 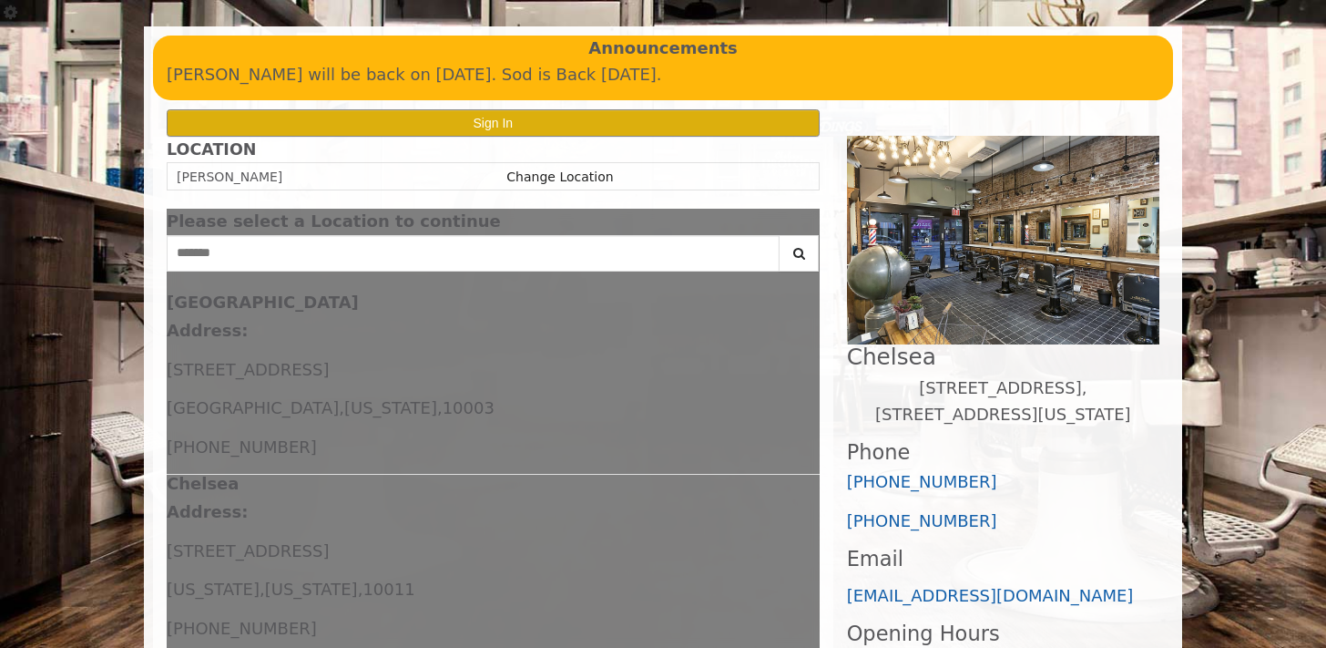 What do you see at coordinates (468, 407) in the screenshot?
I see `span: 10003` at bounding box center [468, 407].